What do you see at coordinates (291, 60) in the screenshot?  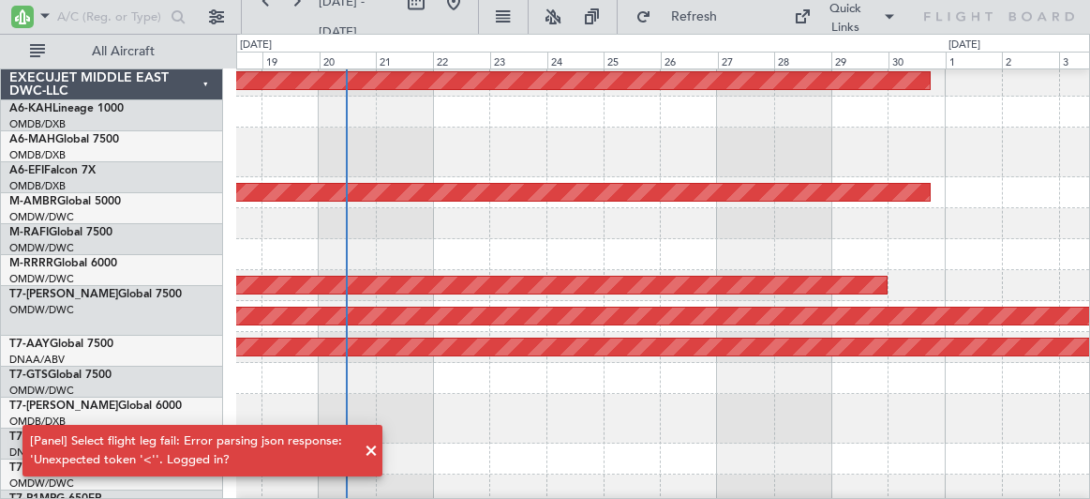 I see `div: 19` at bounding box center [291, 60].